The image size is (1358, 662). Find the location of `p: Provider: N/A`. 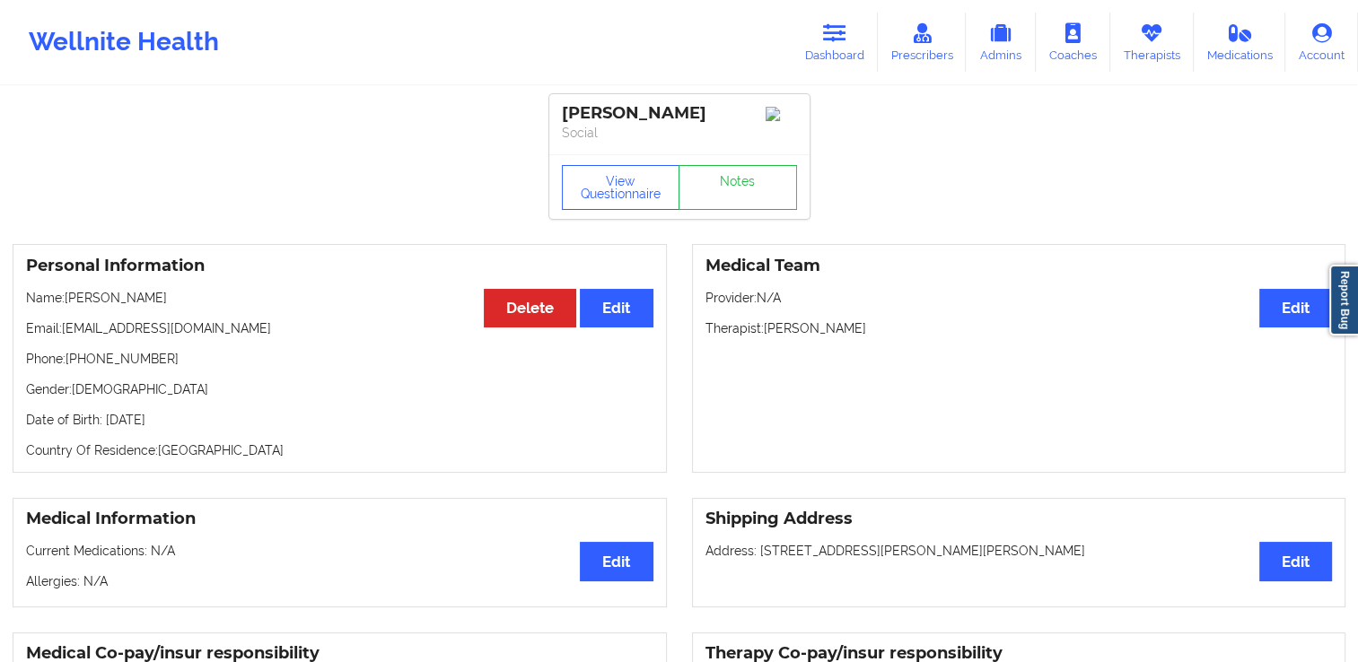

p: Provider: N/A is located at coordinates (1019, 298).